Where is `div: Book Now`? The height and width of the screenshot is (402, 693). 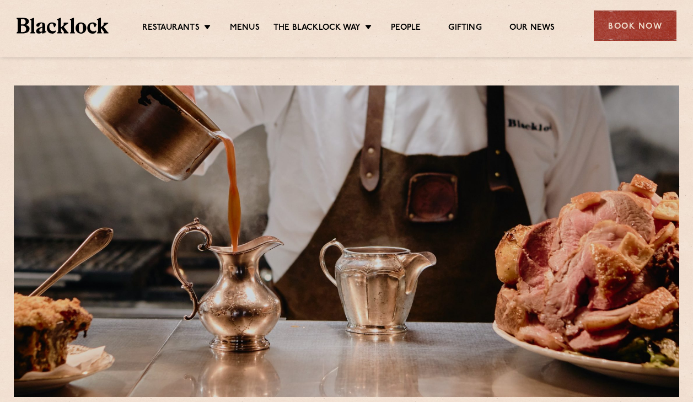
div: Book Now is located at coordinates (635, 25).